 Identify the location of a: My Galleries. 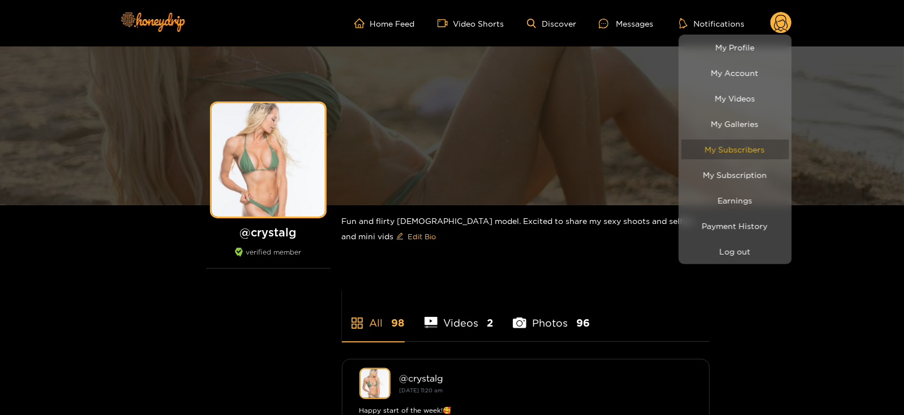
(736, 123).